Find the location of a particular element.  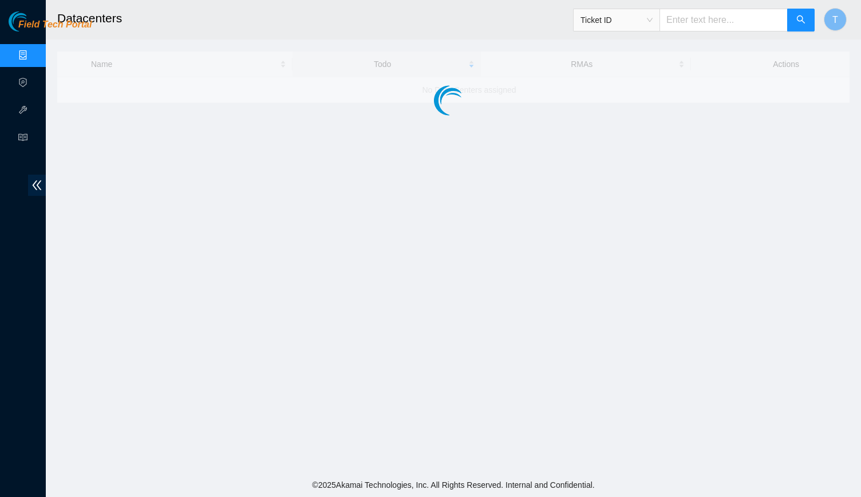

span: search is located at coordinates (801, 20).